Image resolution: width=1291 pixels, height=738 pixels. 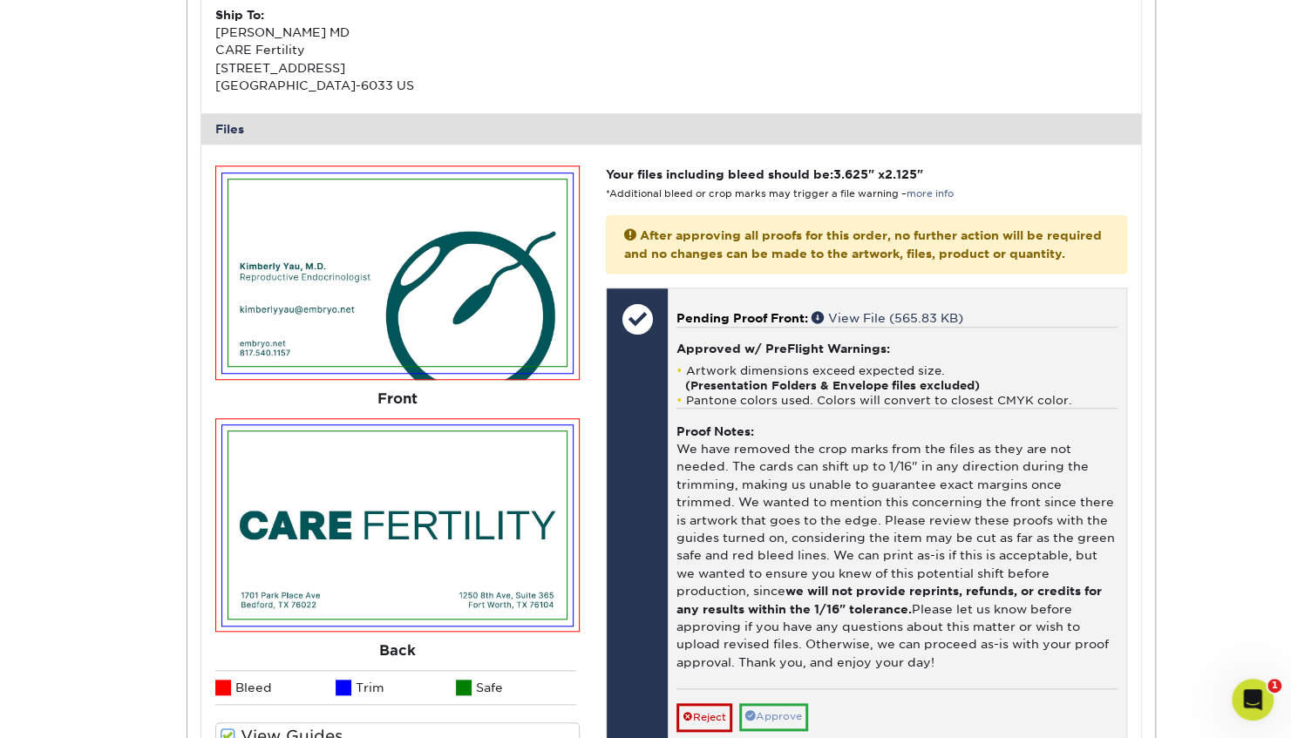 I want to click on span: Pending Proof Front:, so click(x=742, y=318).